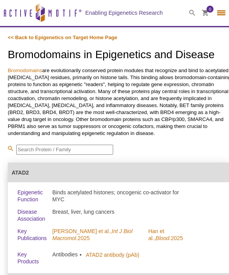  Describe the element at coordinates (210, 9) in the screenshot. I see `span: 0` at that location.